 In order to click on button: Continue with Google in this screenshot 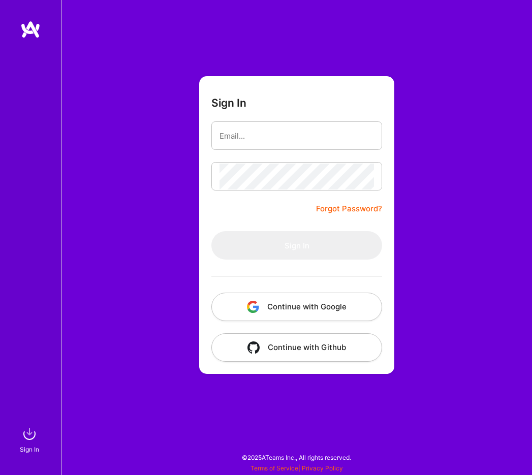, I will do `click(297, 307)`.